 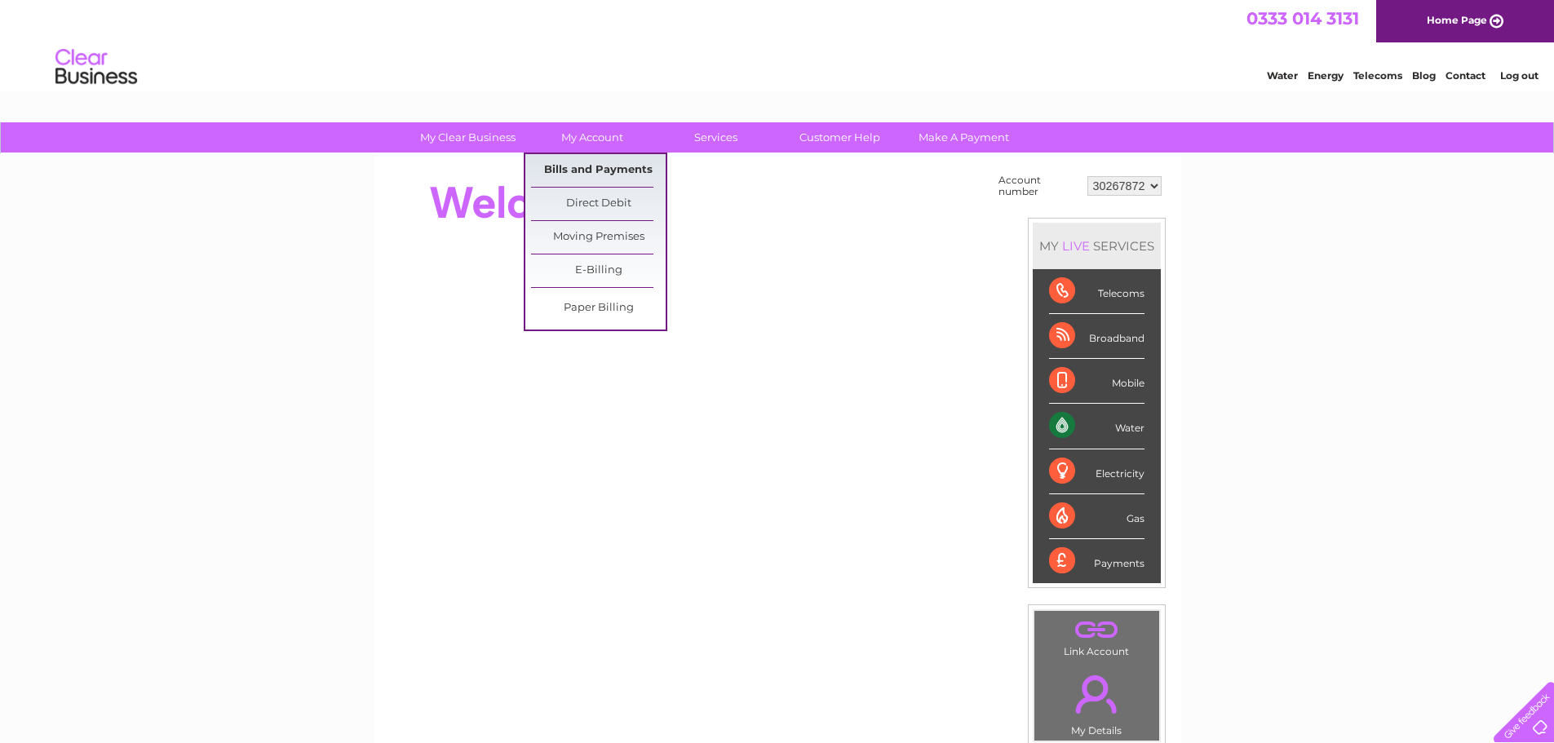 What do you see at coordinates (1519, 75) in the screenshot?
I see `a: Log out` at bounding box center [1519, 75].